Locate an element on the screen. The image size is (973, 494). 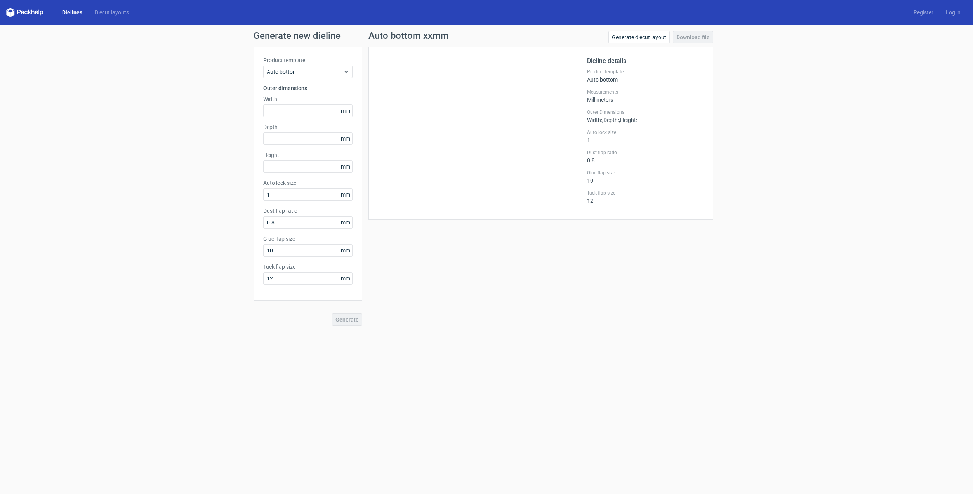
label: Depth is located at coordinates (308, 127).